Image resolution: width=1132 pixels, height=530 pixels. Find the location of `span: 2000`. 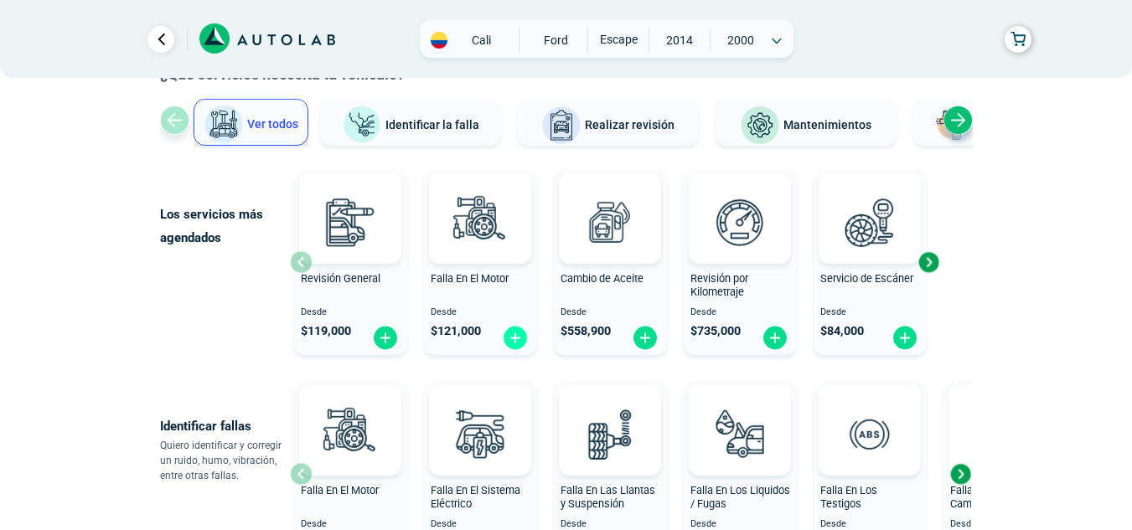

span: 2000 is located at coordinates (740, 40).